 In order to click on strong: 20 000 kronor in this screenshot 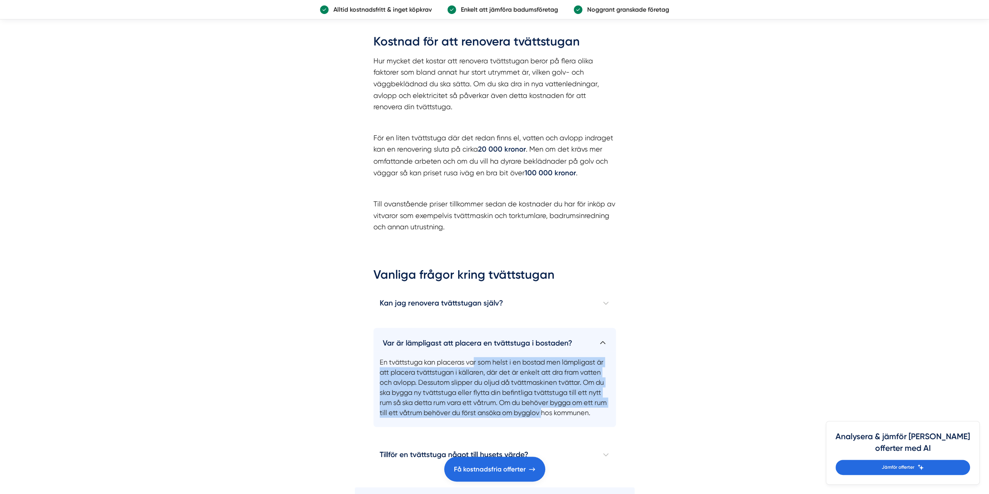, I will do `click(501, 149)`.